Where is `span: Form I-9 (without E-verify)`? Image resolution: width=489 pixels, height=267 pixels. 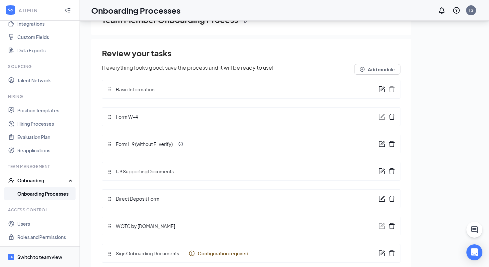 span: Form I-9 (without E-verify) is located at coordinates (143, 144).